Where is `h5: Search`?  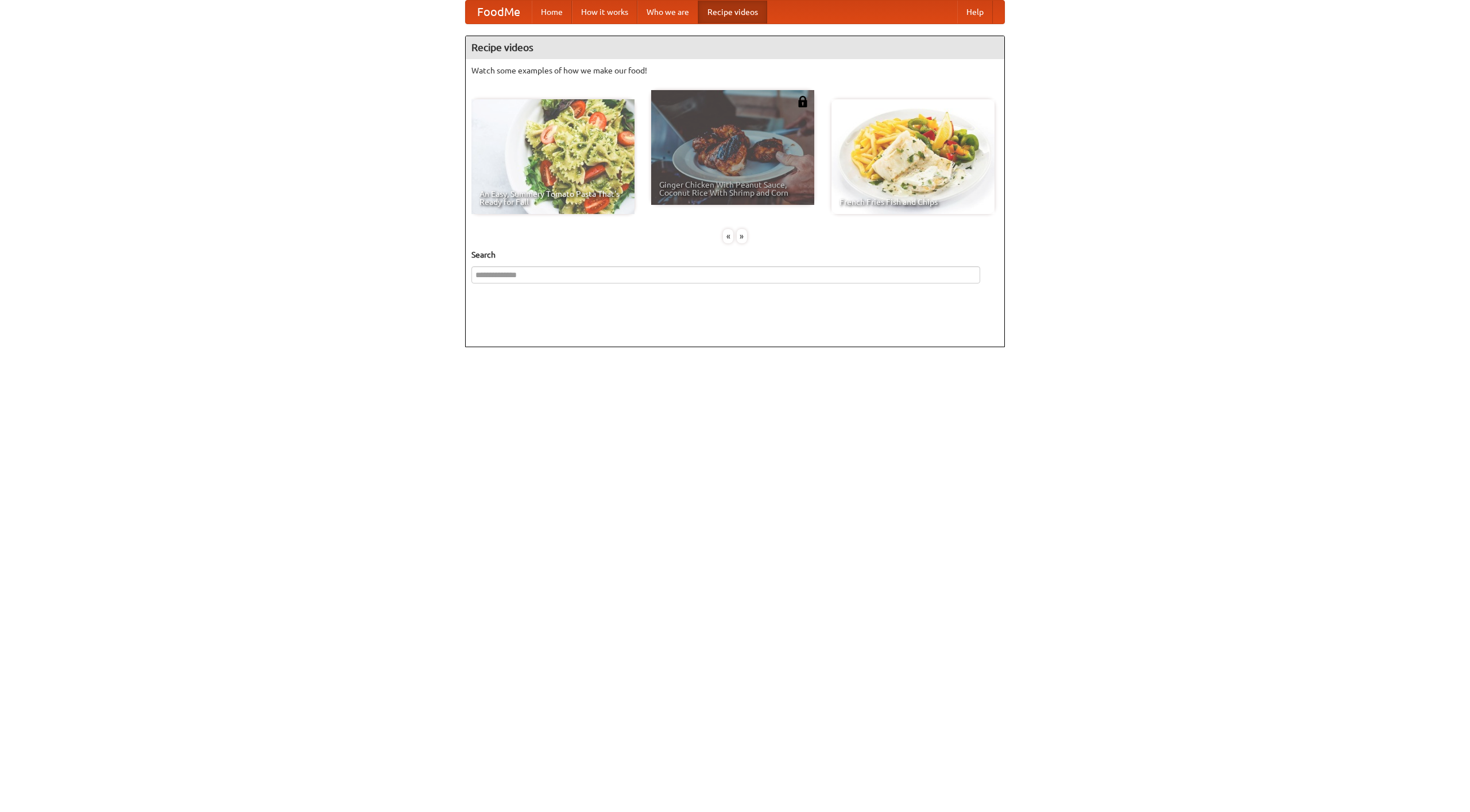 h5: Search is located at coordinates (735, 255).